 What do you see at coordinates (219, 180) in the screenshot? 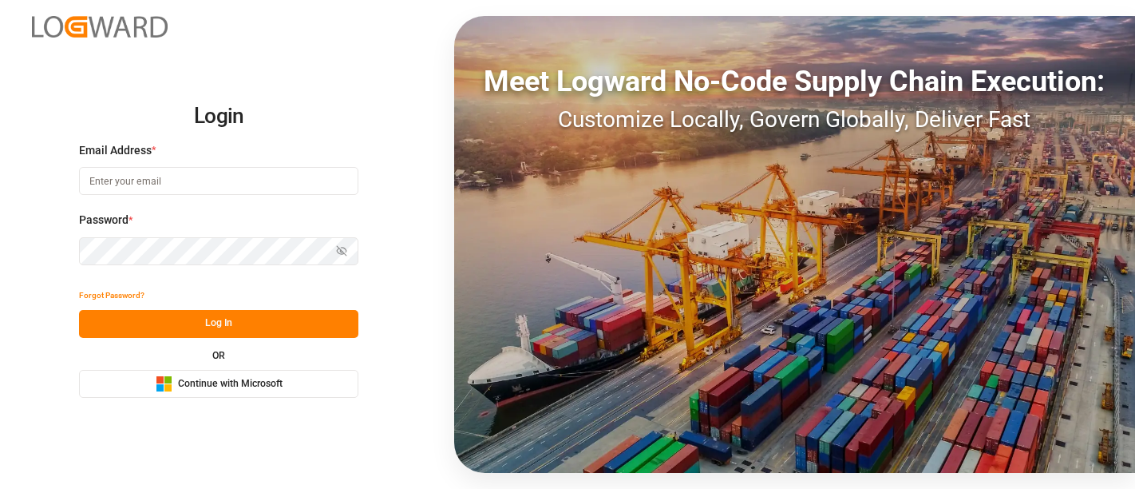
I see `input: Enter your email` at bounding box center [219, 180].